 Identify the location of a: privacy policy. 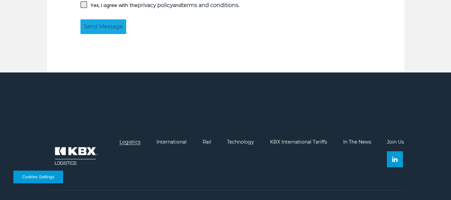
(155, 5).